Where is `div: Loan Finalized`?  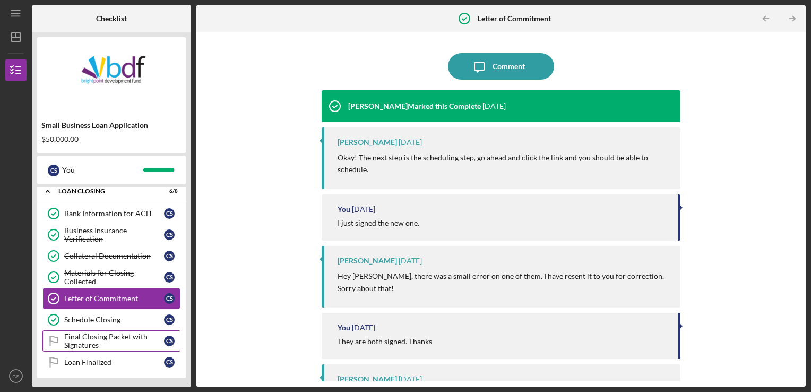 div: Loan Finalized is located at coordinates (114, 362).